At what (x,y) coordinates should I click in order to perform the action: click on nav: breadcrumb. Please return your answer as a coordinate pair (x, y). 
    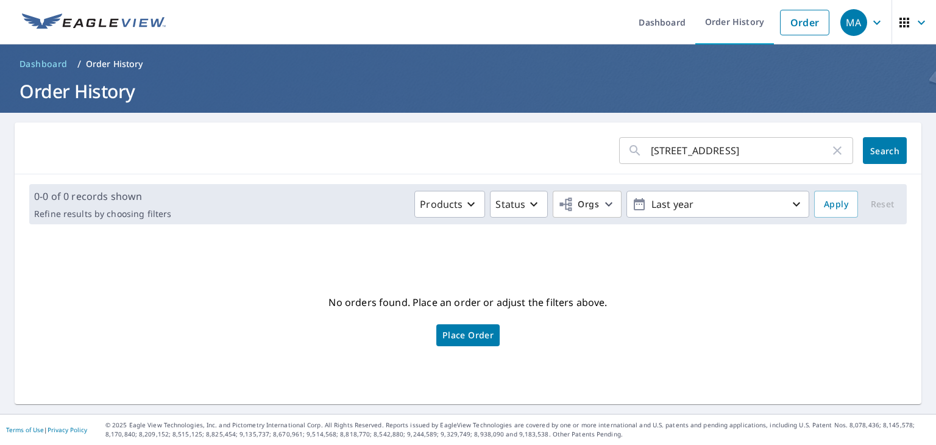
    Looking at the image, I should click on (468, 64).